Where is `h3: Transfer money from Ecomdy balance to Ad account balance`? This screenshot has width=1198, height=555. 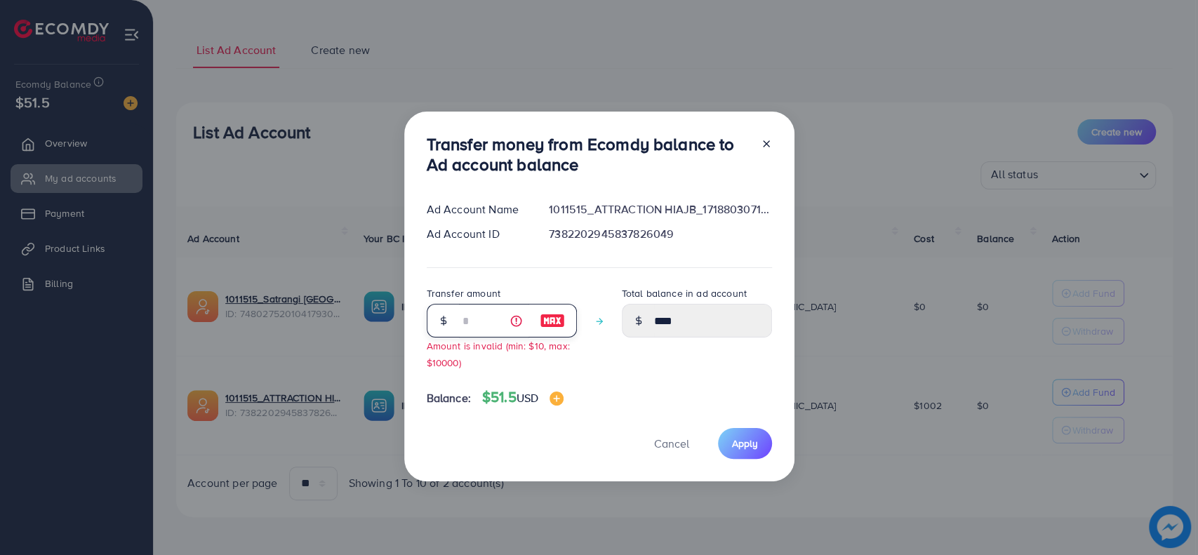
h3: Transfer money from Ecomdy balance to Ad account balance is located at coordinates (588, 154).